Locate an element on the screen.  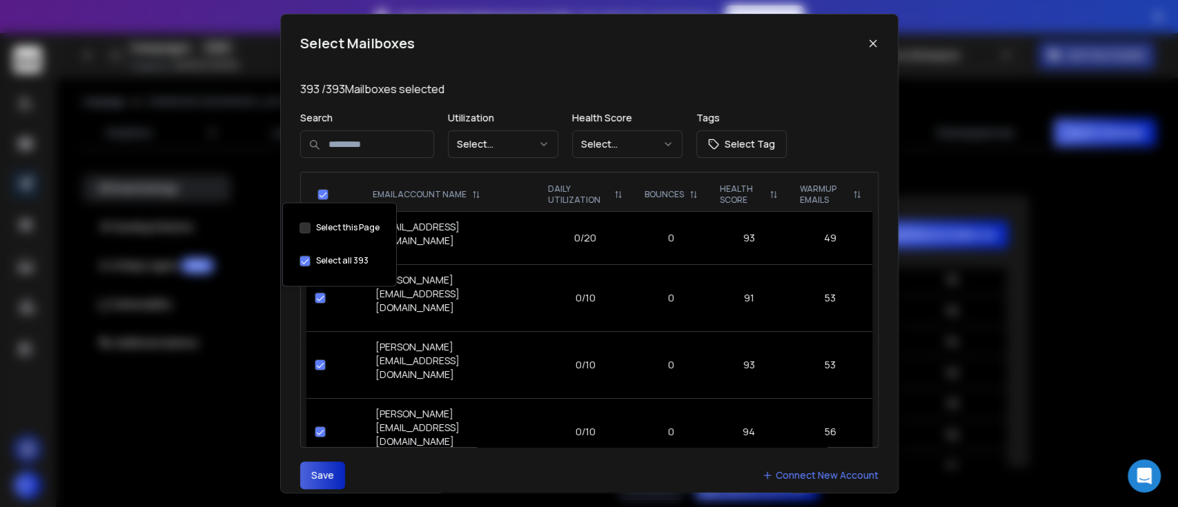
p: DAILY UTILIZATION is located at coordinates (578, 195).